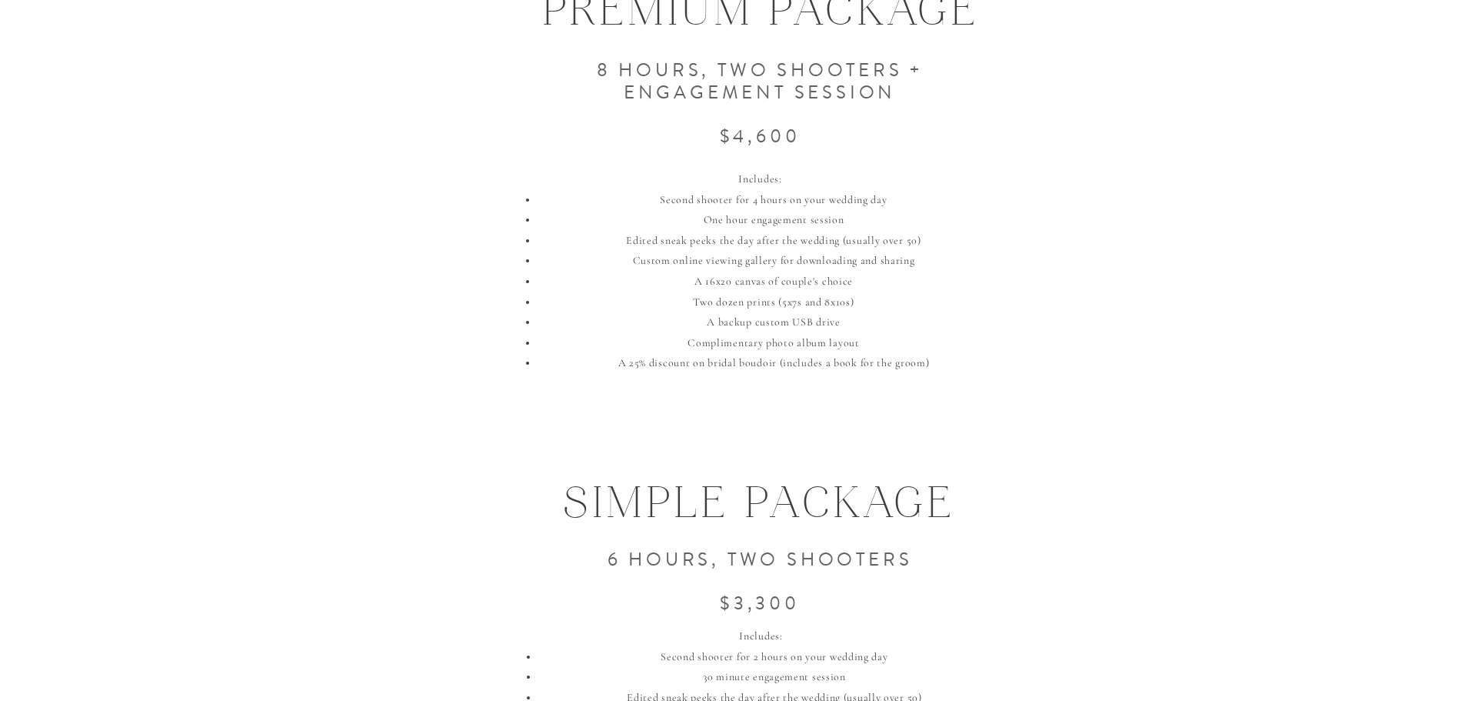 Image resolution: width=1465 pixels, height=701 pixels. What do you see at coordinates (760, 98) in the screenshot?
I see `h3: 8 hours, two shooters + Engagement session $4,600` at bounding box center [760, 98].